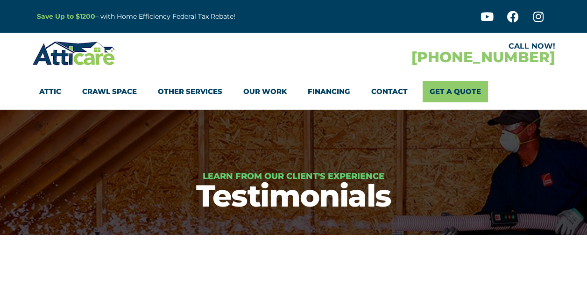 This screenshot has height=286, width=587. What do you see at coordinates (294, 91) in the screenshot?
I see `nav: Menu` at bounding box center [294, 91].